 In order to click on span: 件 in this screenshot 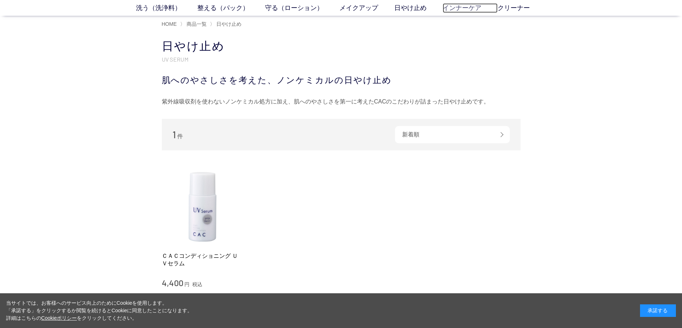, I will do `click(180, 136)`.